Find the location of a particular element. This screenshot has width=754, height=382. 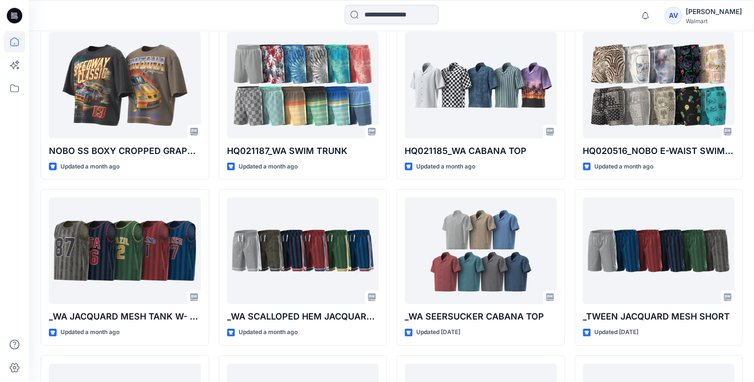

a: HQ021185_WA CABANA TOP is located at coordinates (481, 85).